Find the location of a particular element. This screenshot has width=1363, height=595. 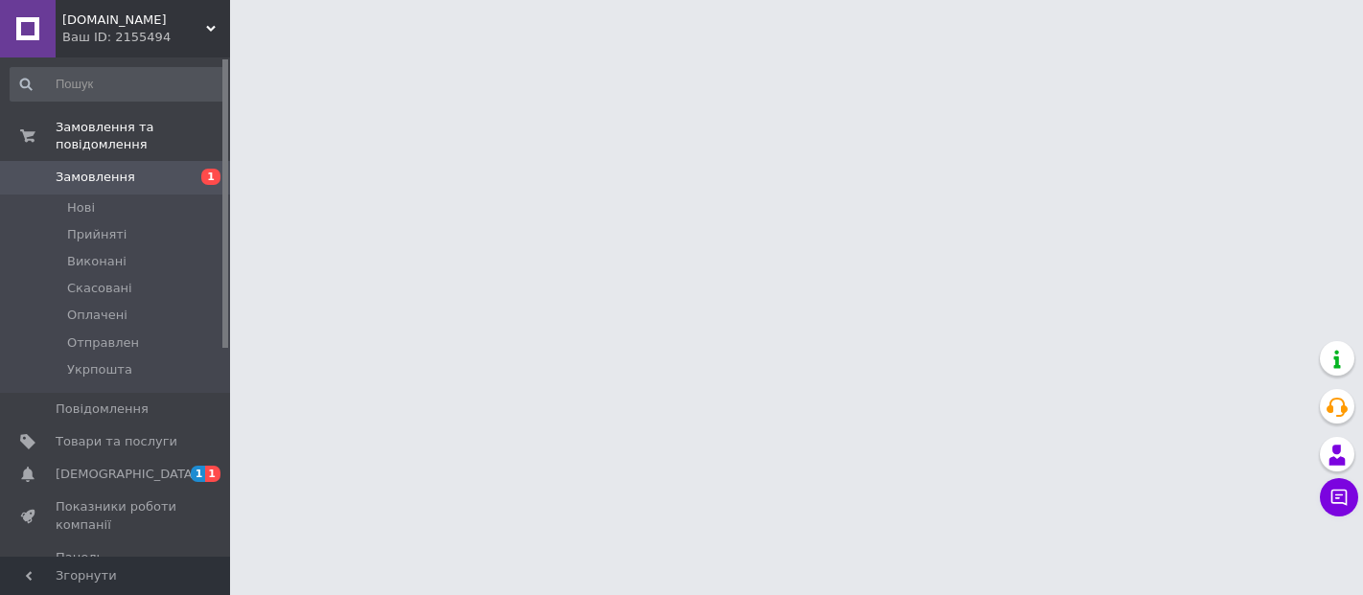

span: Панель управління is located at coordinates (116, 567).